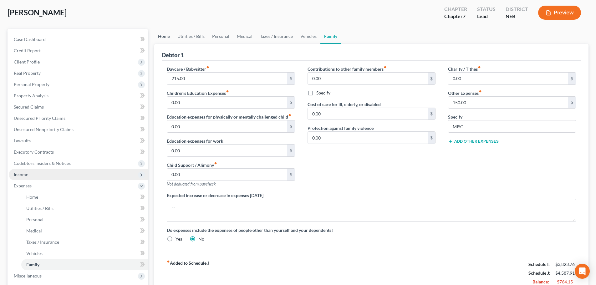 This screenshot has height=285, width=596. I want to click on div: -$764.15, so click(566, 282).